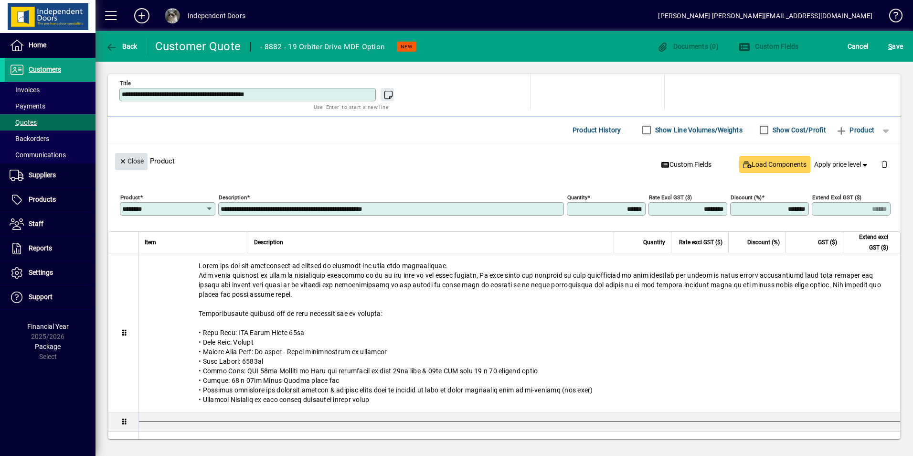 The height and width of the screenshot is (456, 913). Describe the element at coordinates (50, 138) in the screenshot. I see `a: Backorders` at that location.